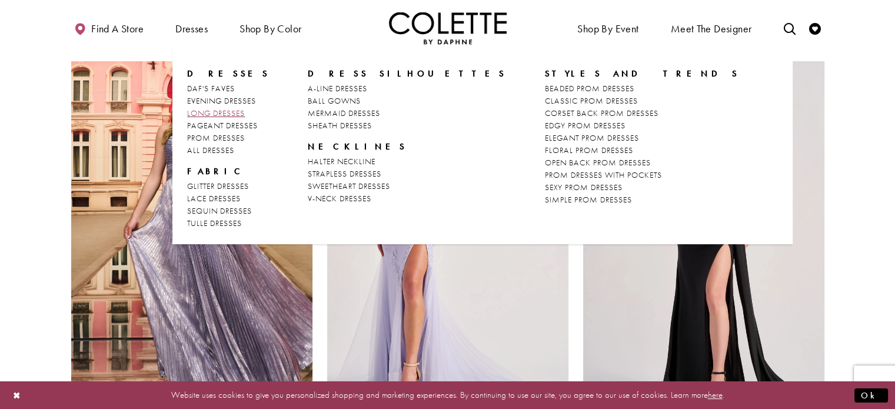 The image size is (895, 409). Describe the element at coordinates (584, 187) in the screenshot. I see `span: SEXY PROM DRESSES` at that location.